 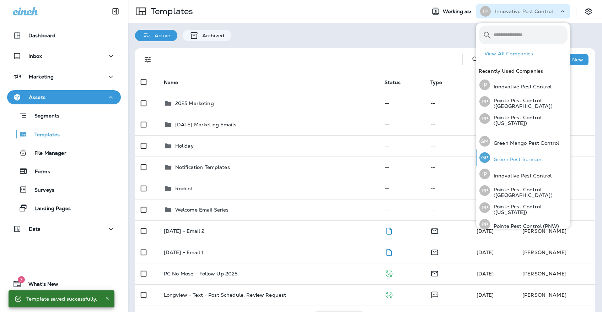 I want to click on span: Status, so click(x=393, y=82).